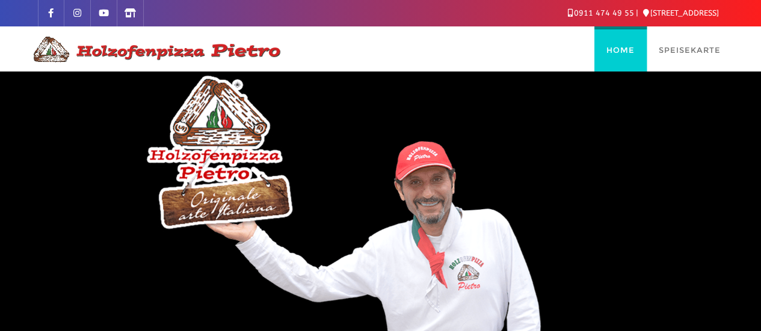  Describe the element at coordinates (689, 49) in the screenshot. I see `a: Speisekarte` at that location.